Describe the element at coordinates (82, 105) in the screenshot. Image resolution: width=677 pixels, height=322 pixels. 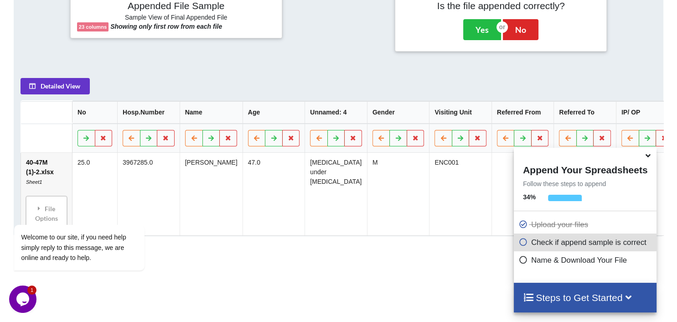
I see `div: Welcome to our site, if you need help simply reply to this message, we are online and ready to help.` at that location.